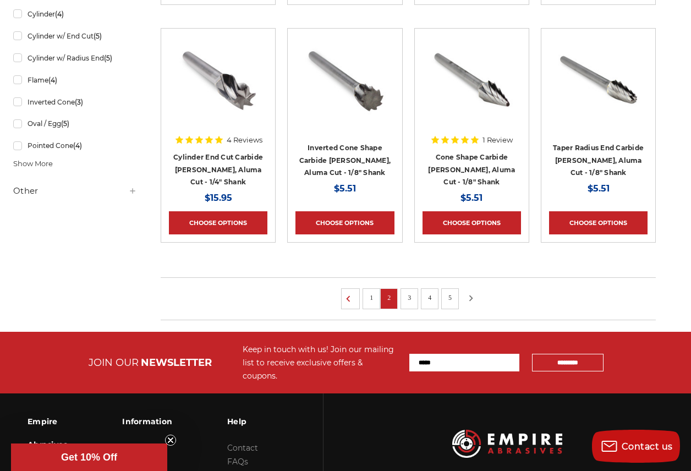 The height and width of the screenshot is (471, 691). I want to click on img: Empire Abrasives Logo Image, so click(507, 444).